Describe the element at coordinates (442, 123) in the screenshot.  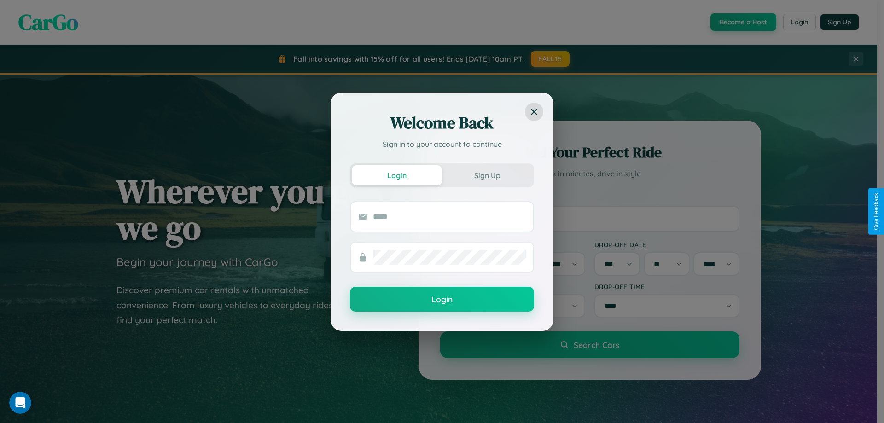
I see `h2: Welcome Back` at that location.